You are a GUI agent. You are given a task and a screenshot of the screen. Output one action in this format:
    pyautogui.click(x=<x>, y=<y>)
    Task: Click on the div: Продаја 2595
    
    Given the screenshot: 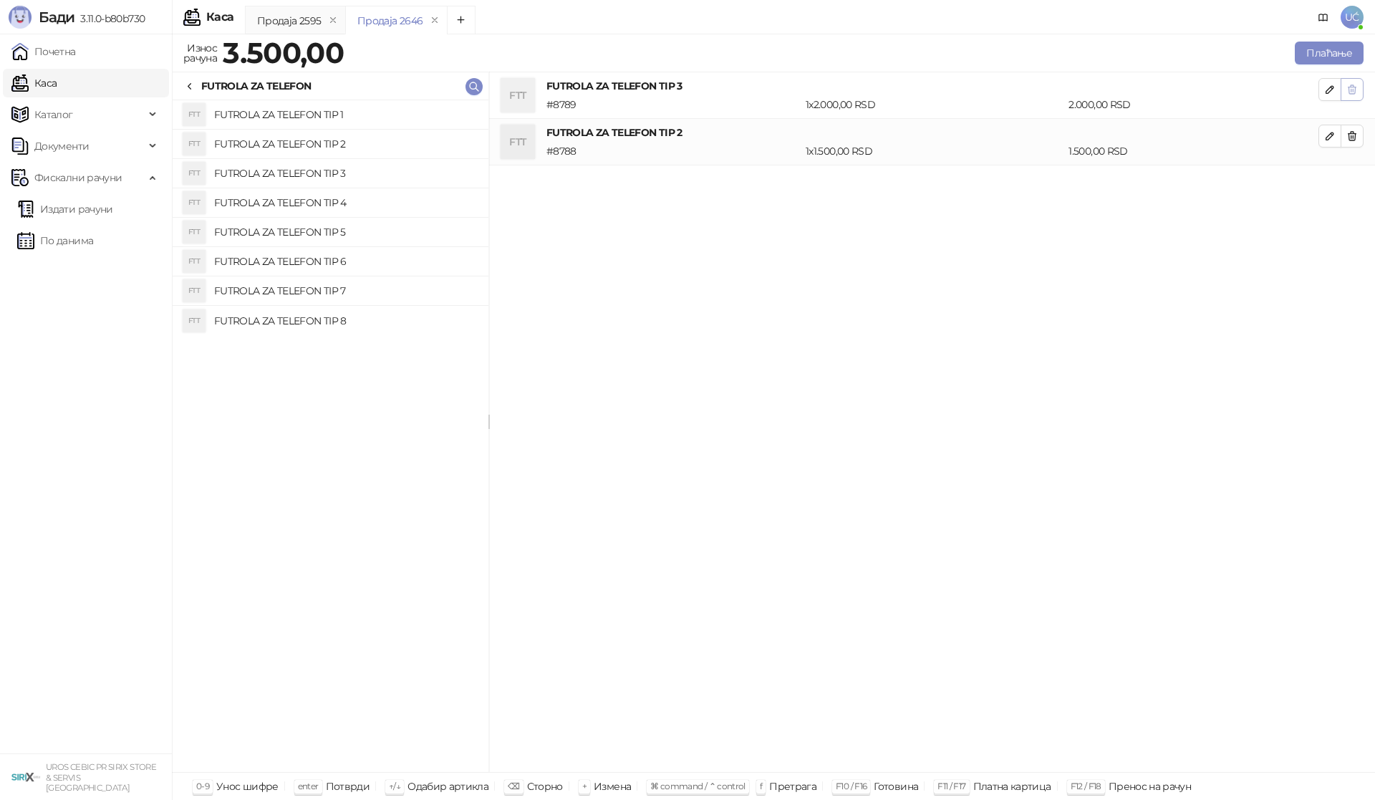 What is the action you would take?
    pyautogui.click(x=289, y=21)
    